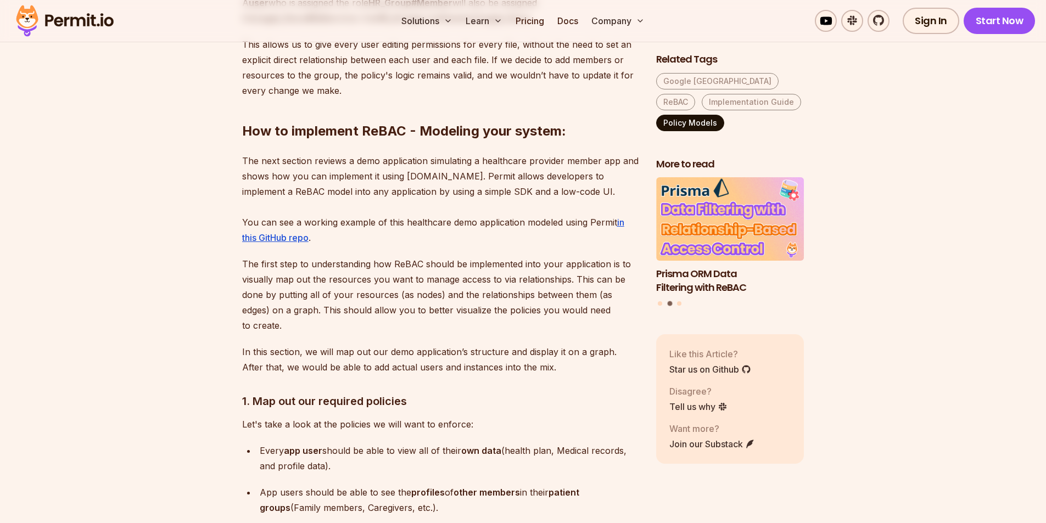  I want to click on h2: More to read, so click(730, 164).